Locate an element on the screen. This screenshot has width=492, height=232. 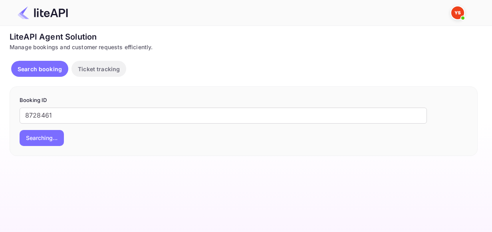
input: Enter Booking ID (e.g., 63782194) is located at coordinates (223, 115).